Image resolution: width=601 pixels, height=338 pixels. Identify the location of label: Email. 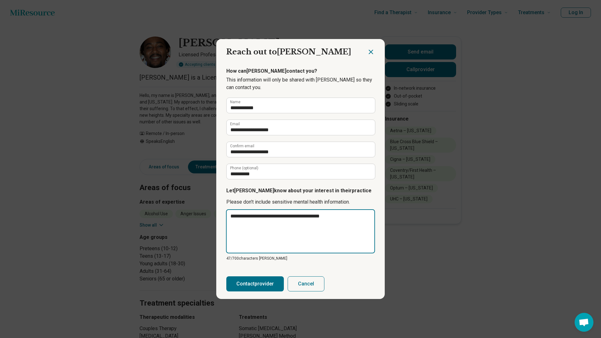
(235, 124).